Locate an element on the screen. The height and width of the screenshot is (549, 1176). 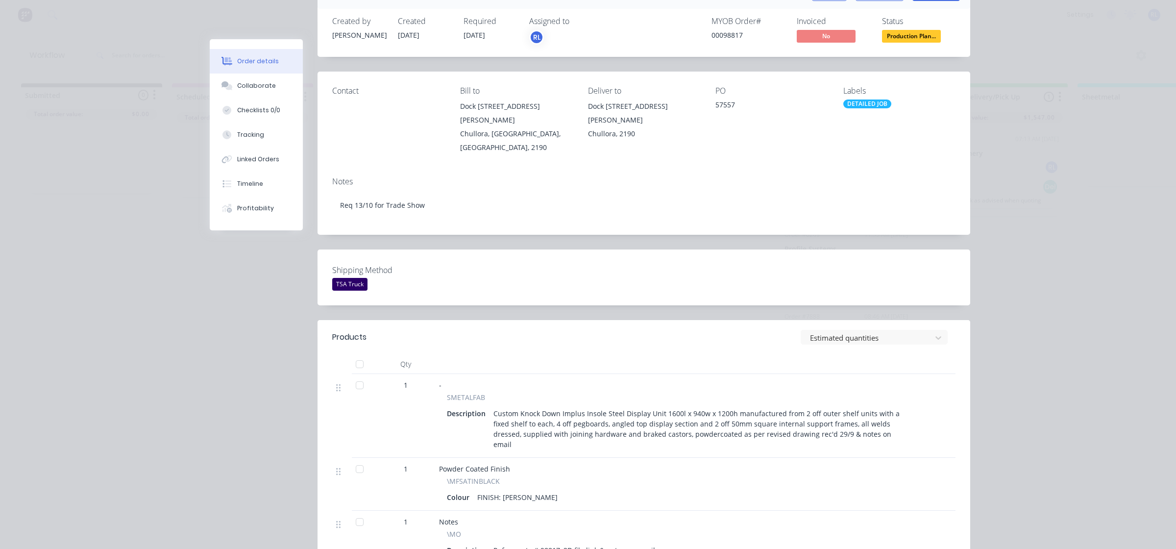
div: Required is located at coordinates (490, 21).